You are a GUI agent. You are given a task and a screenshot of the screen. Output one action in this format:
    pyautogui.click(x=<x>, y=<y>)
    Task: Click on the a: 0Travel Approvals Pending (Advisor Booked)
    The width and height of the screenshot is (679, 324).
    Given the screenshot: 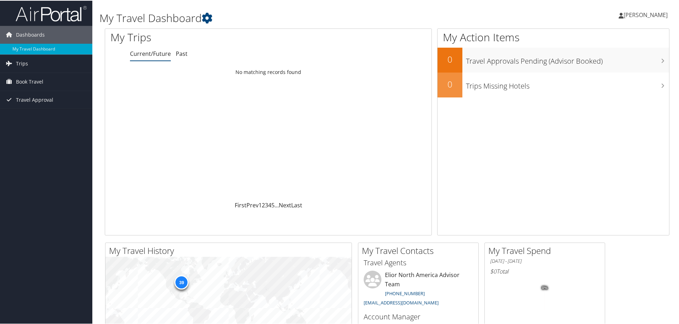 What is the action you would take?
    pyautogui.click(x=554, y=59)
    